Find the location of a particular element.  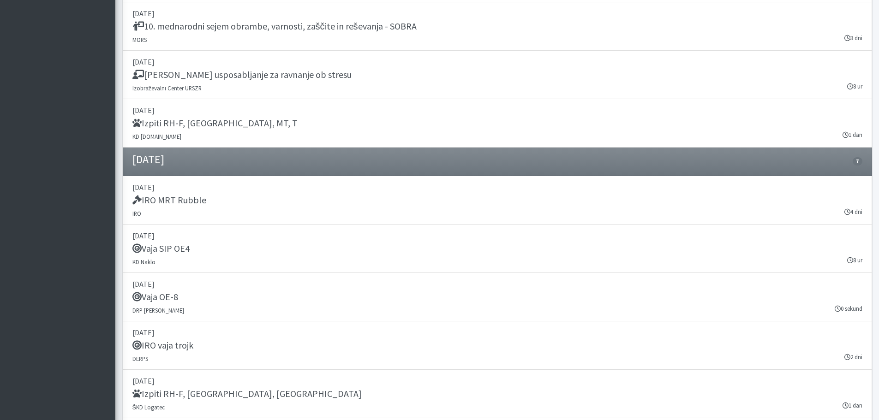

small: KD Naklo is located at coordinates (144, 262).